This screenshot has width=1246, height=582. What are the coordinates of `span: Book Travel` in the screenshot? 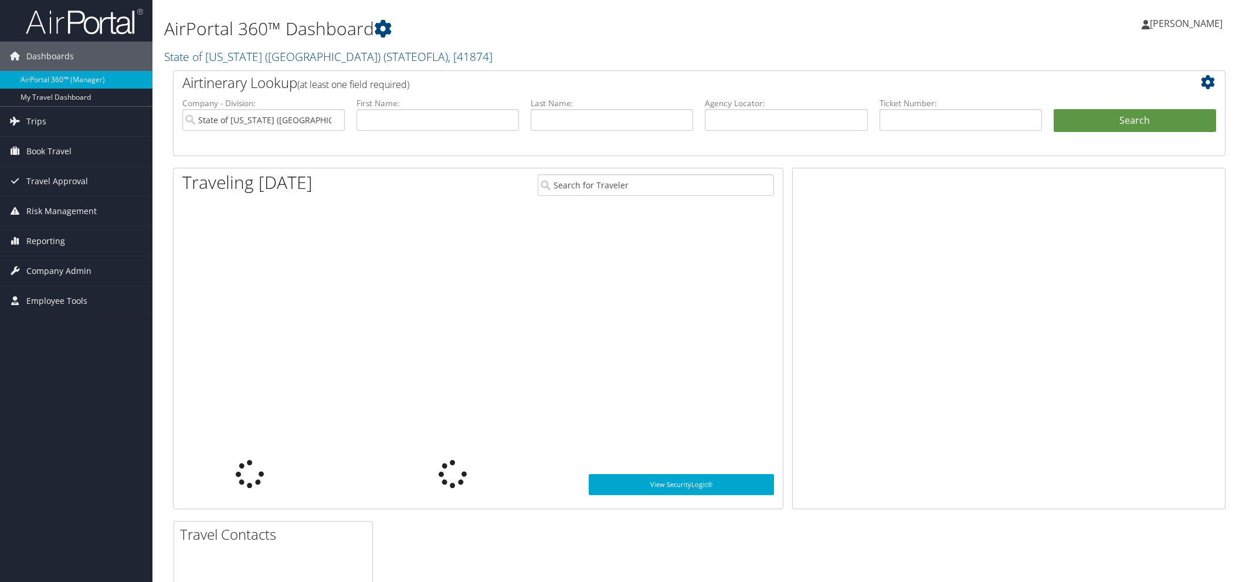 It's located at (49, 151).